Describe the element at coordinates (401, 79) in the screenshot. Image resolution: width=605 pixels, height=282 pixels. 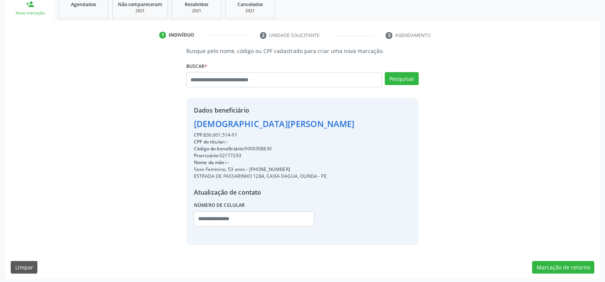
I see `button: Pesquisar` at that location.